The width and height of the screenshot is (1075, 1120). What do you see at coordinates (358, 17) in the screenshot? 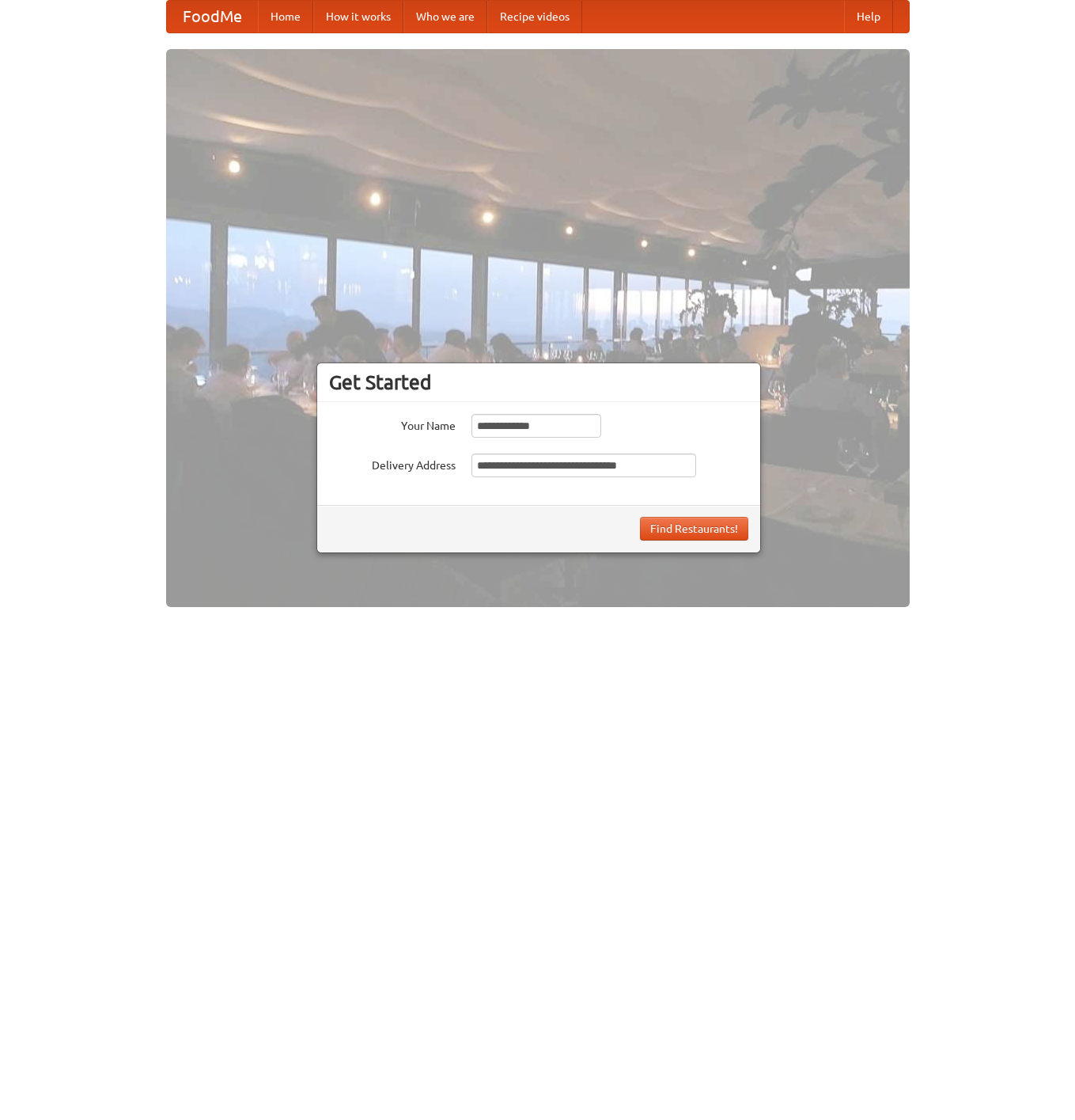
I see `a: How it works` at bounding box center [358, 17].